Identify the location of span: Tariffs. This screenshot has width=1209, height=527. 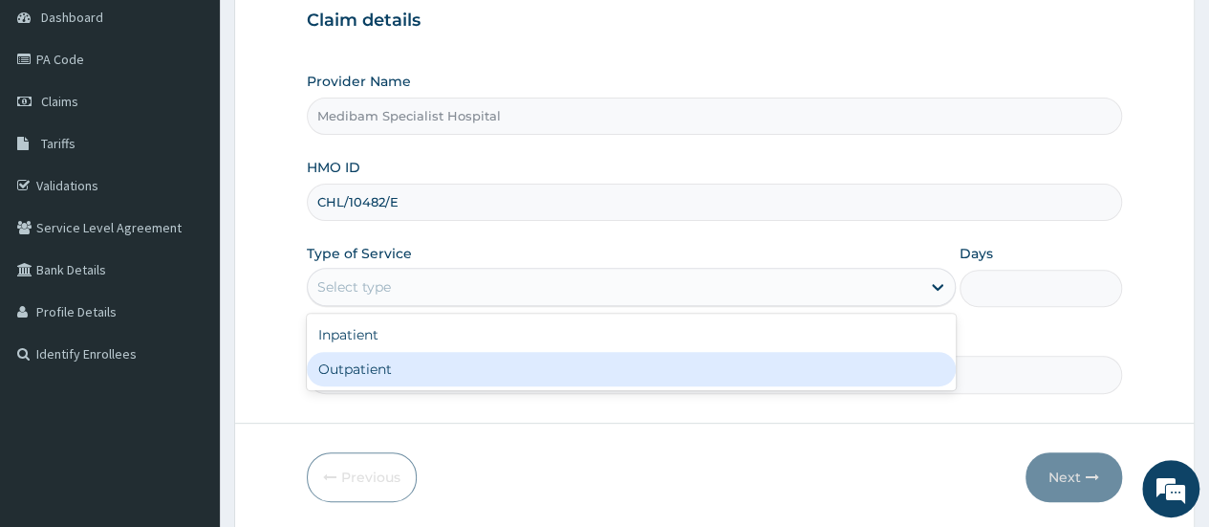
(58, 143).